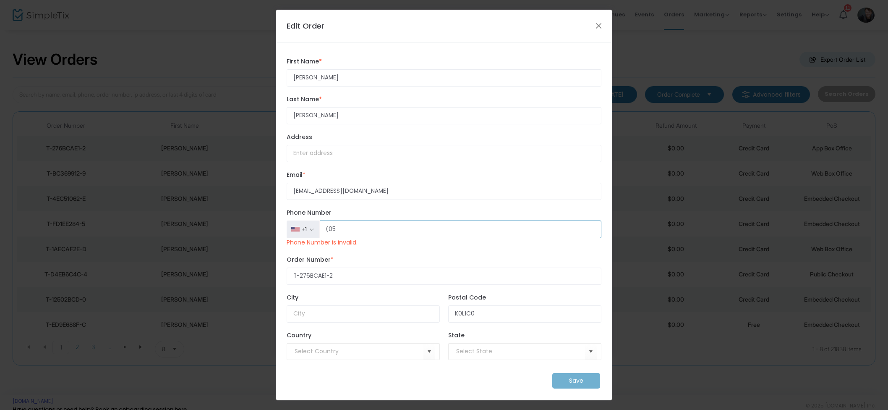  I want to click on button: +1, so click(303, 229).